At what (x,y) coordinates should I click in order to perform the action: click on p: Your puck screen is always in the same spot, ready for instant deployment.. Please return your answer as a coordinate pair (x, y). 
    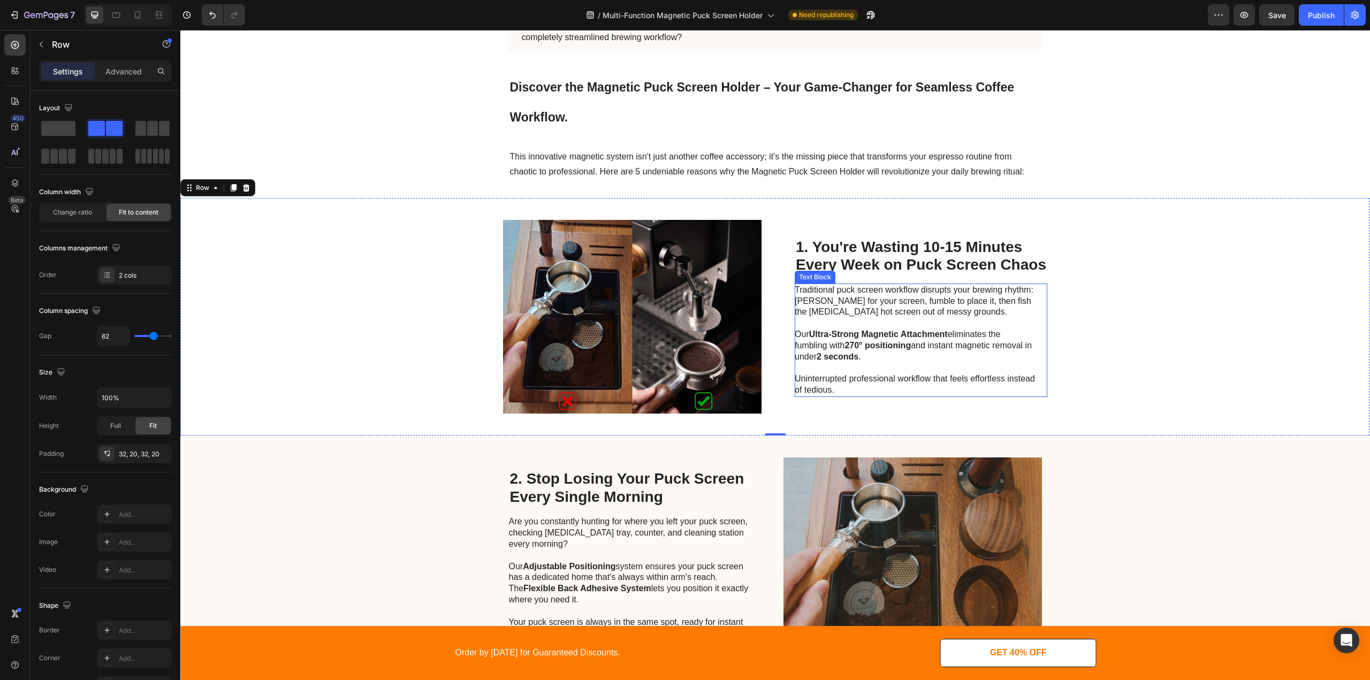
    Looking at the image, I should click on (449, 598).